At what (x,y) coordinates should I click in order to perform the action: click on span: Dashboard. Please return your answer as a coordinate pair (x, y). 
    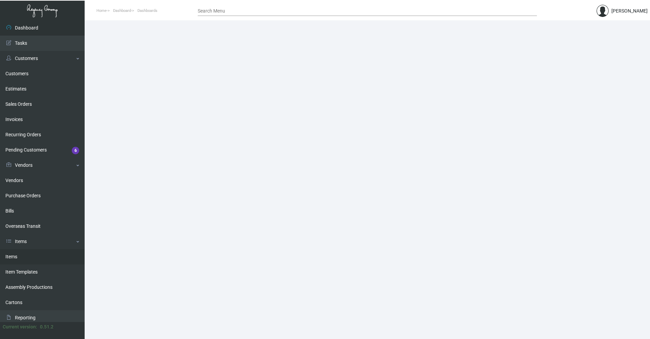
    Looking at the image, I should click on (122, 10).